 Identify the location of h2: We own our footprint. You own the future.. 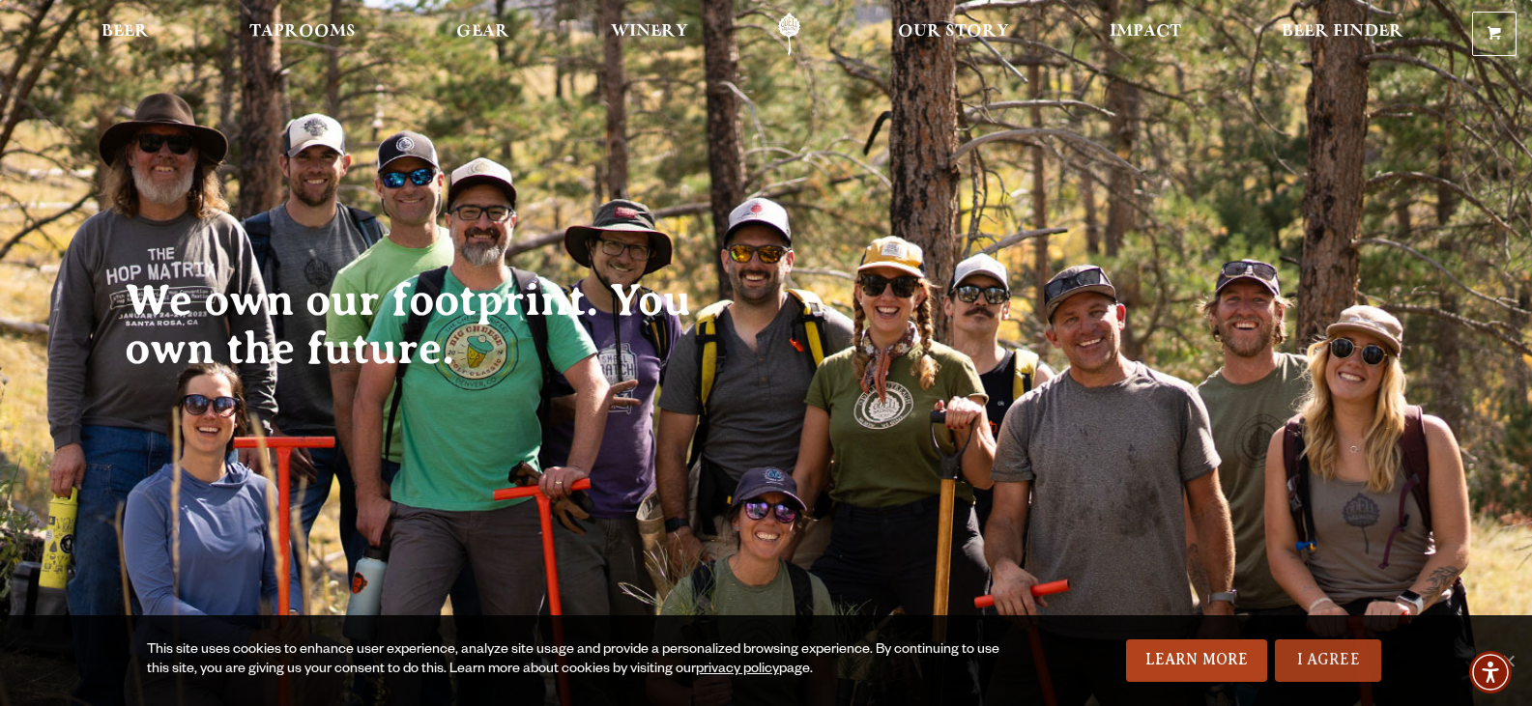
(426, 325).